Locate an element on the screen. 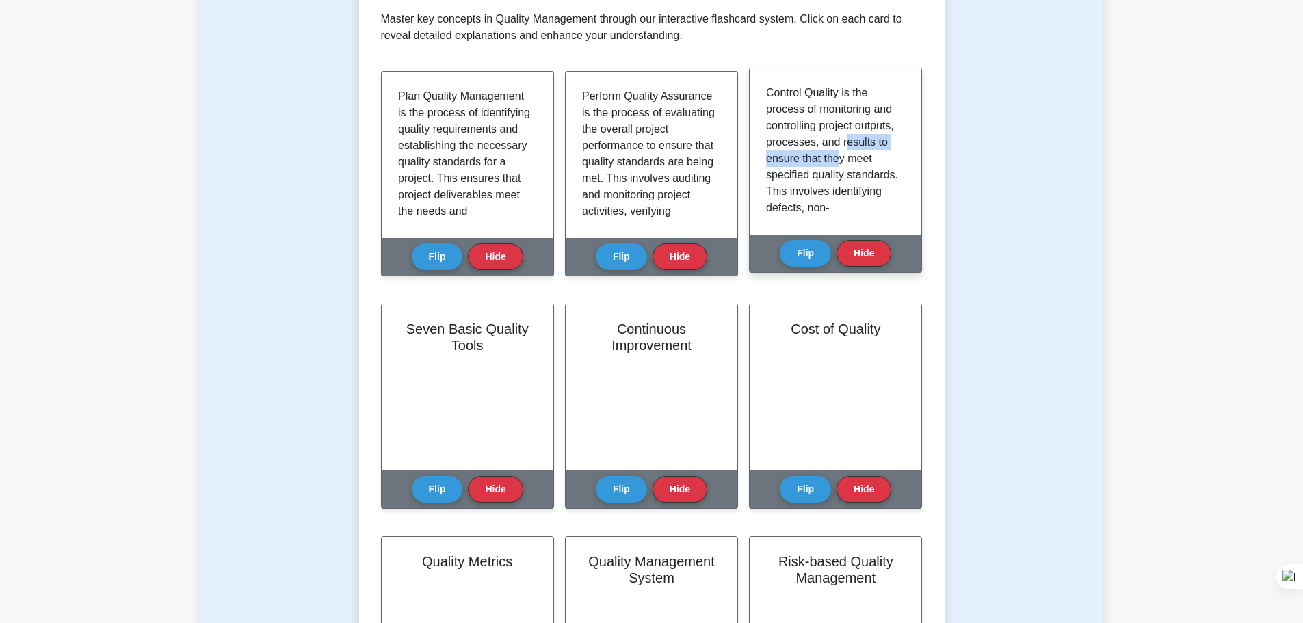 Image resolution: width=1303 pixels, height=623 pixels. p: Perform Quality Assurance is the process of evaluating the overall project performance to ensure ... is located at coordinates (649, 318).